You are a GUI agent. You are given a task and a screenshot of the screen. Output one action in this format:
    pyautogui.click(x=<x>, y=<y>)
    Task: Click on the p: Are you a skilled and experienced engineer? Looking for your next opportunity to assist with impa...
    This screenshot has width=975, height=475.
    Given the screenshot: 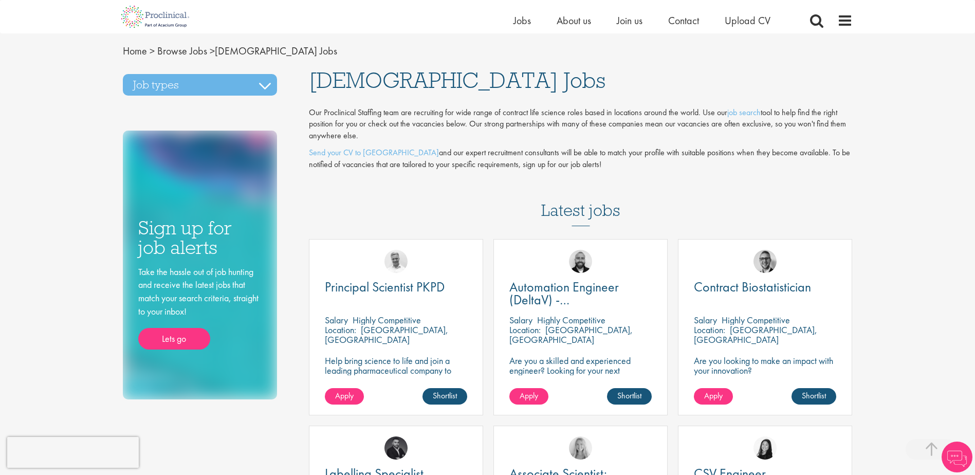 What is the action you would take?
    pyautogui.click(x=580, y=375)
    